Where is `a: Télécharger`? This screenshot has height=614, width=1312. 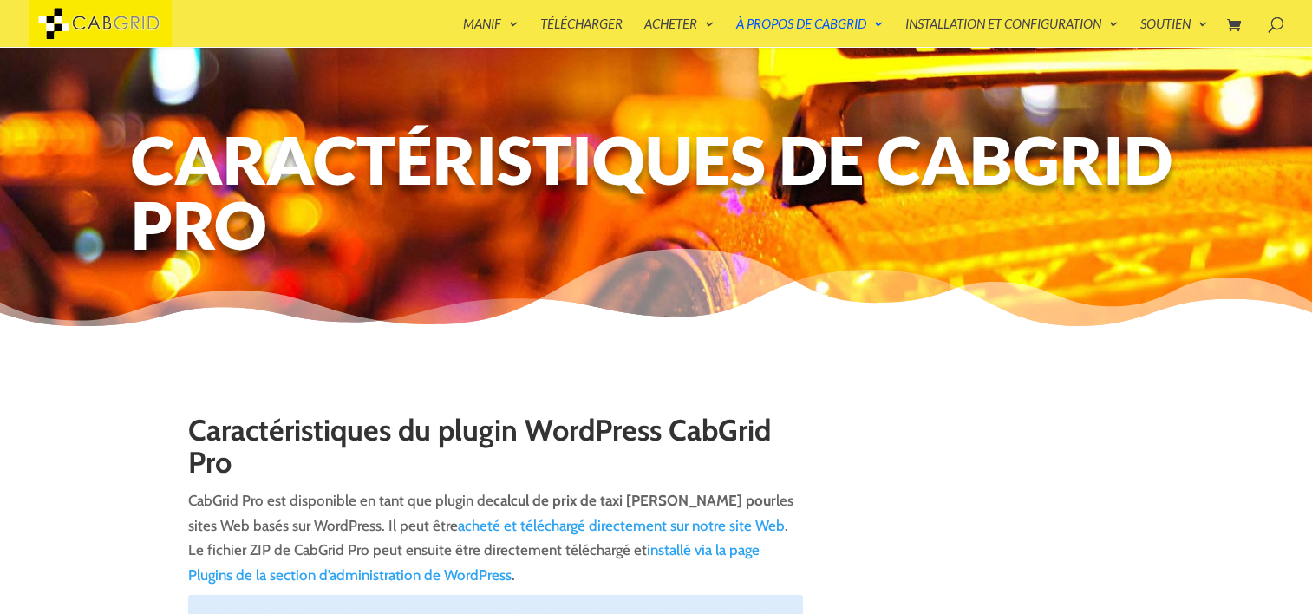 a: Télécharger is located at coordinates (581, 32).